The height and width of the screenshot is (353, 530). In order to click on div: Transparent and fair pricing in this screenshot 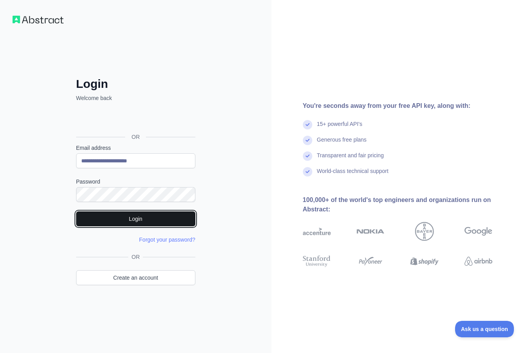, I will do `click(350, 159)`.